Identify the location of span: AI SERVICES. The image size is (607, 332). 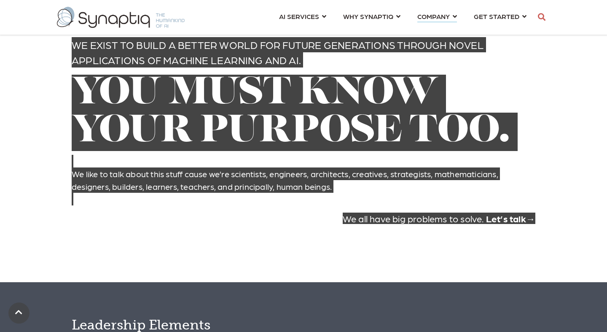
(299, 16).